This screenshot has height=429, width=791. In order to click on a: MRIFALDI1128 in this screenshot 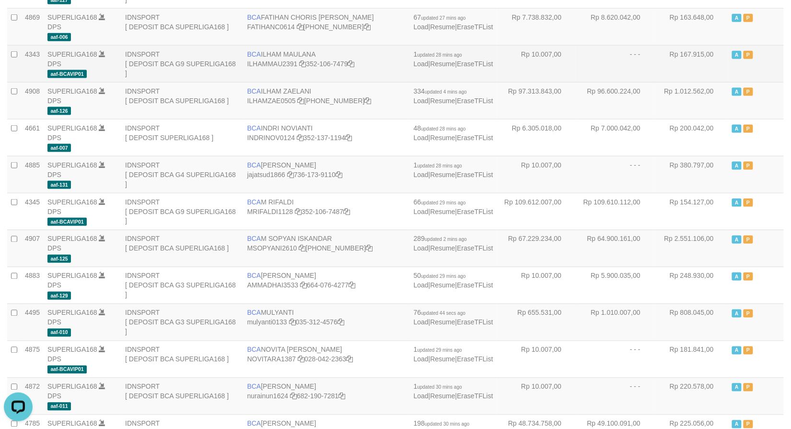, I will do `click(270, 211)`.